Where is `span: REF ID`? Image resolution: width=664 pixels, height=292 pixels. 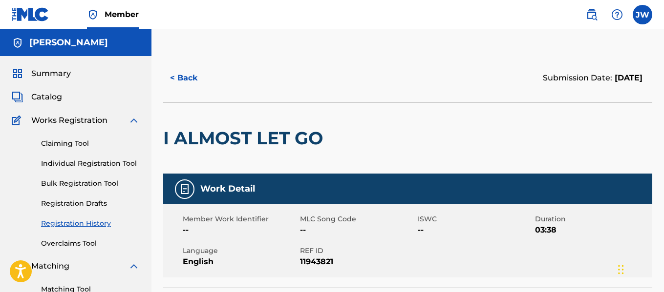 span: REF ID is located at coordinates (357, 251).